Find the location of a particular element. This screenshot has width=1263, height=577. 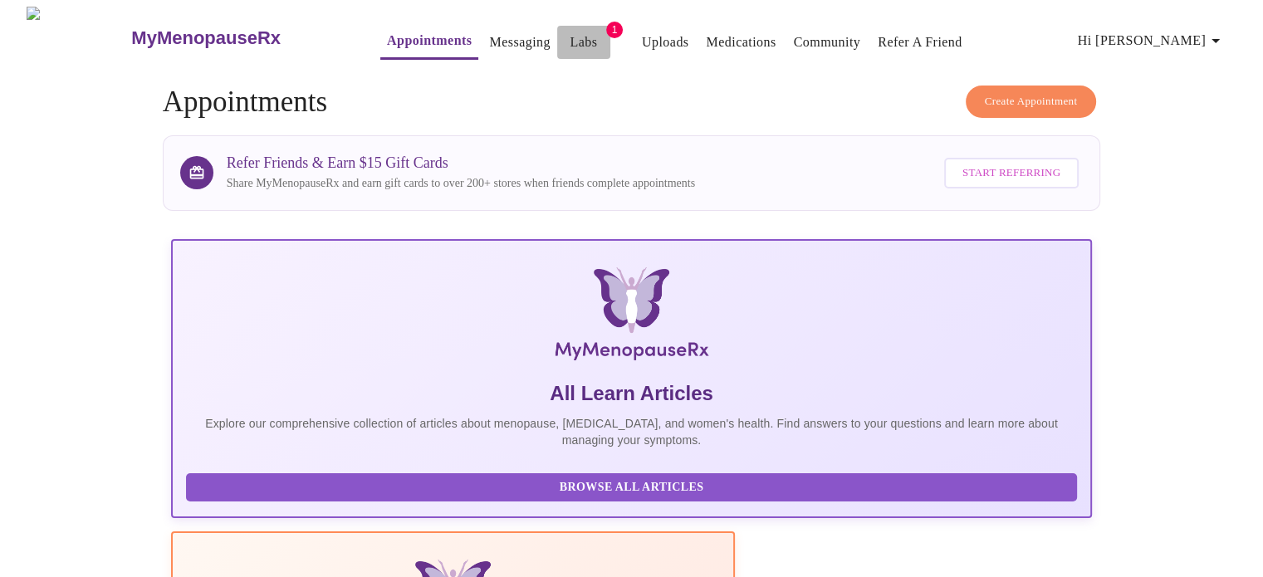

button: Appointments is located at coordinates (429, 42).